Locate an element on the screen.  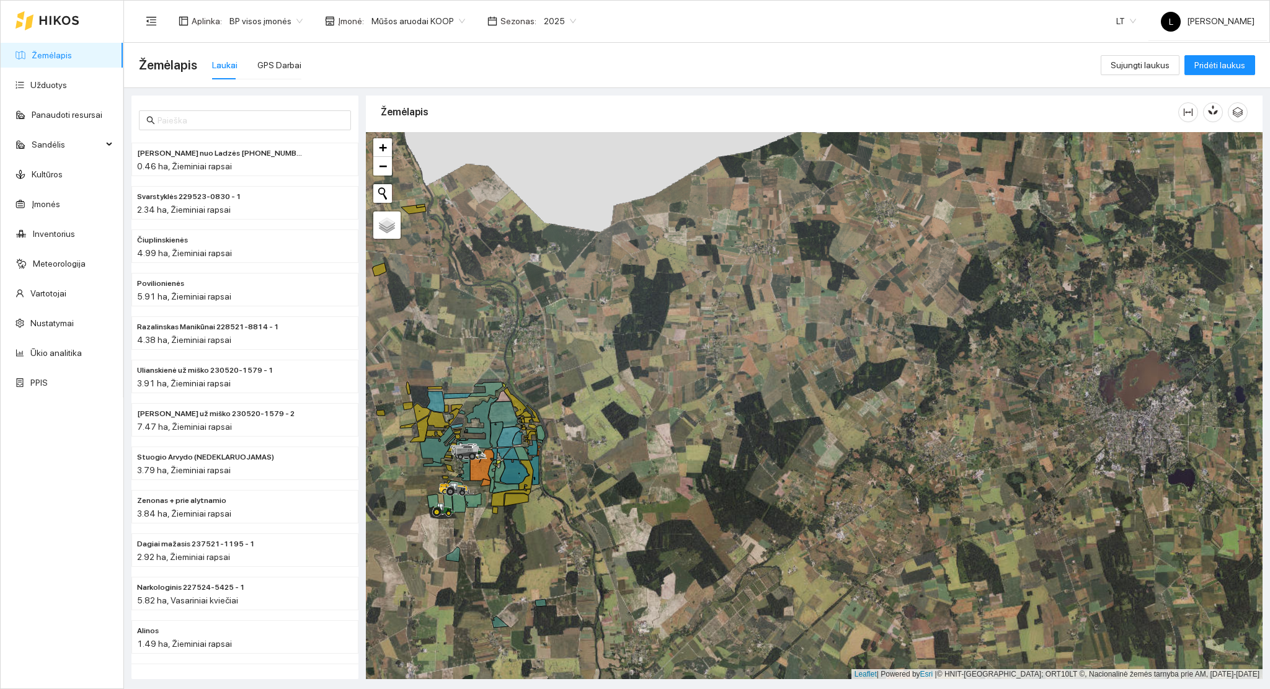
a: Layers is located at coordinates (387, 225).